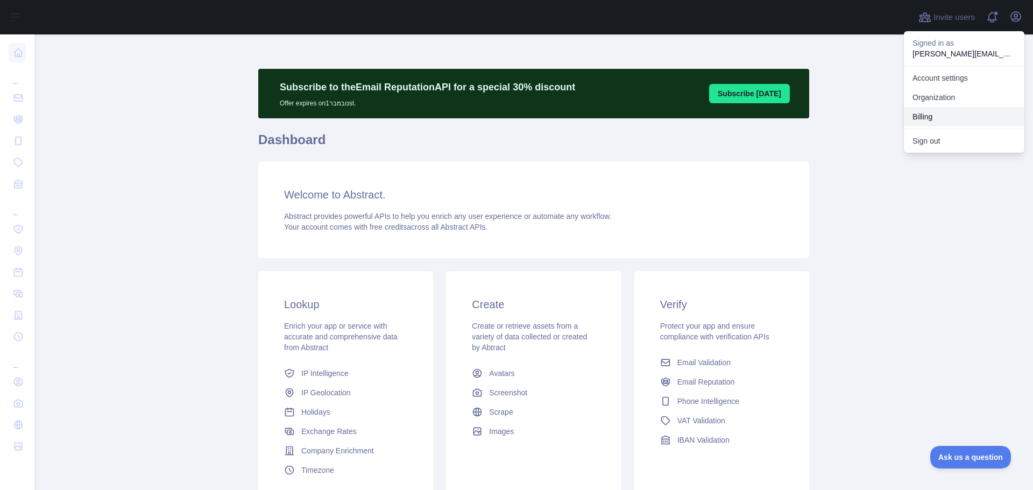  What do you see at coordinates (346, 470) in the screenshot?
I see `a: Timezone` at bounding box center [346, 470].